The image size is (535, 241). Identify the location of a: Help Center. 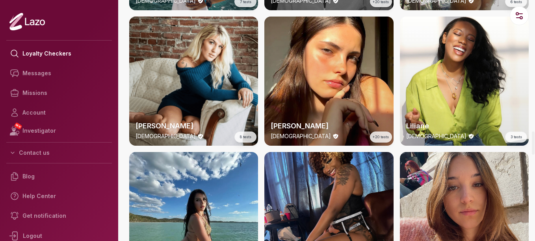
(59, 196).